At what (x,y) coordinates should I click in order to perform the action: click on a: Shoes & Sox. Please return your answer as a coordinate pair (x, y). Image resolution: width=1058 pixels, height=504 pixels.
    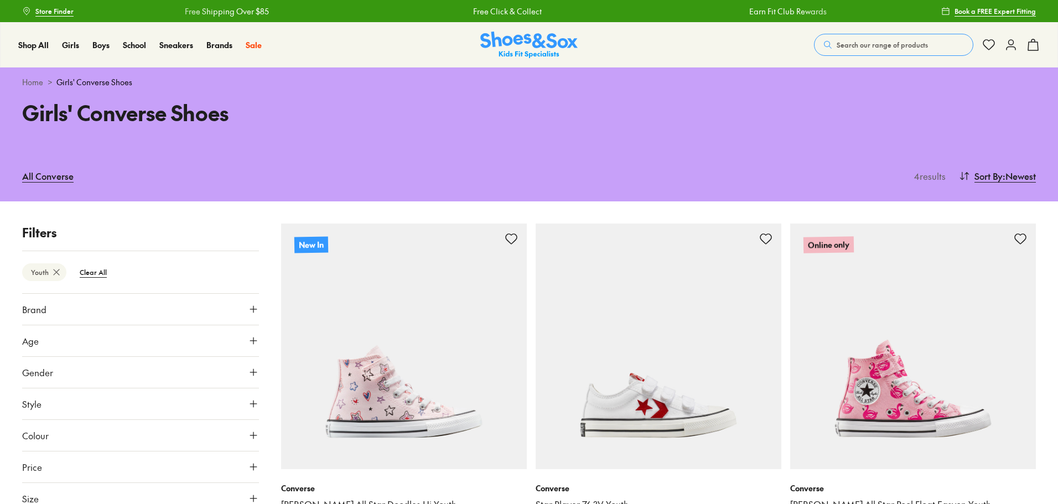
    Looking at the image, I should click on (529, 45).